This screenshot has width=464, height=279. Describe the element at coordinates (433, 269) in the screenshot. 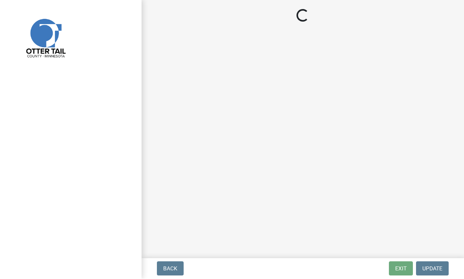

I see `button: Update` at that location.